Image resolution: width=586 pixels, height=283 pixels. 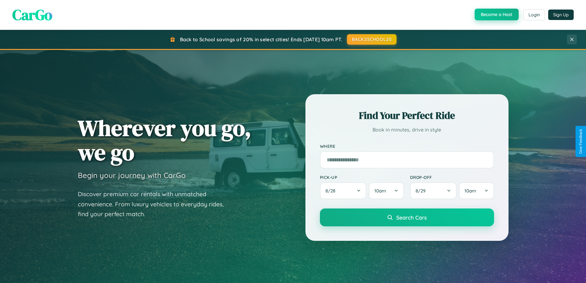 I want to click on p: Discover premium car rentals with unmatched convenience. From luxury vehicles to everyday rides, ..., so click(x=155, y=204).